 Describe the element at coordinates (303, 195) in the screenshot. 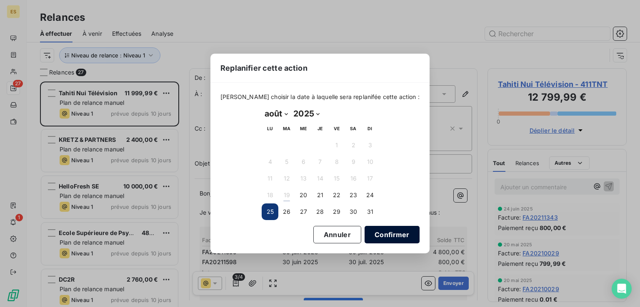

I see `button: 20` at that location.